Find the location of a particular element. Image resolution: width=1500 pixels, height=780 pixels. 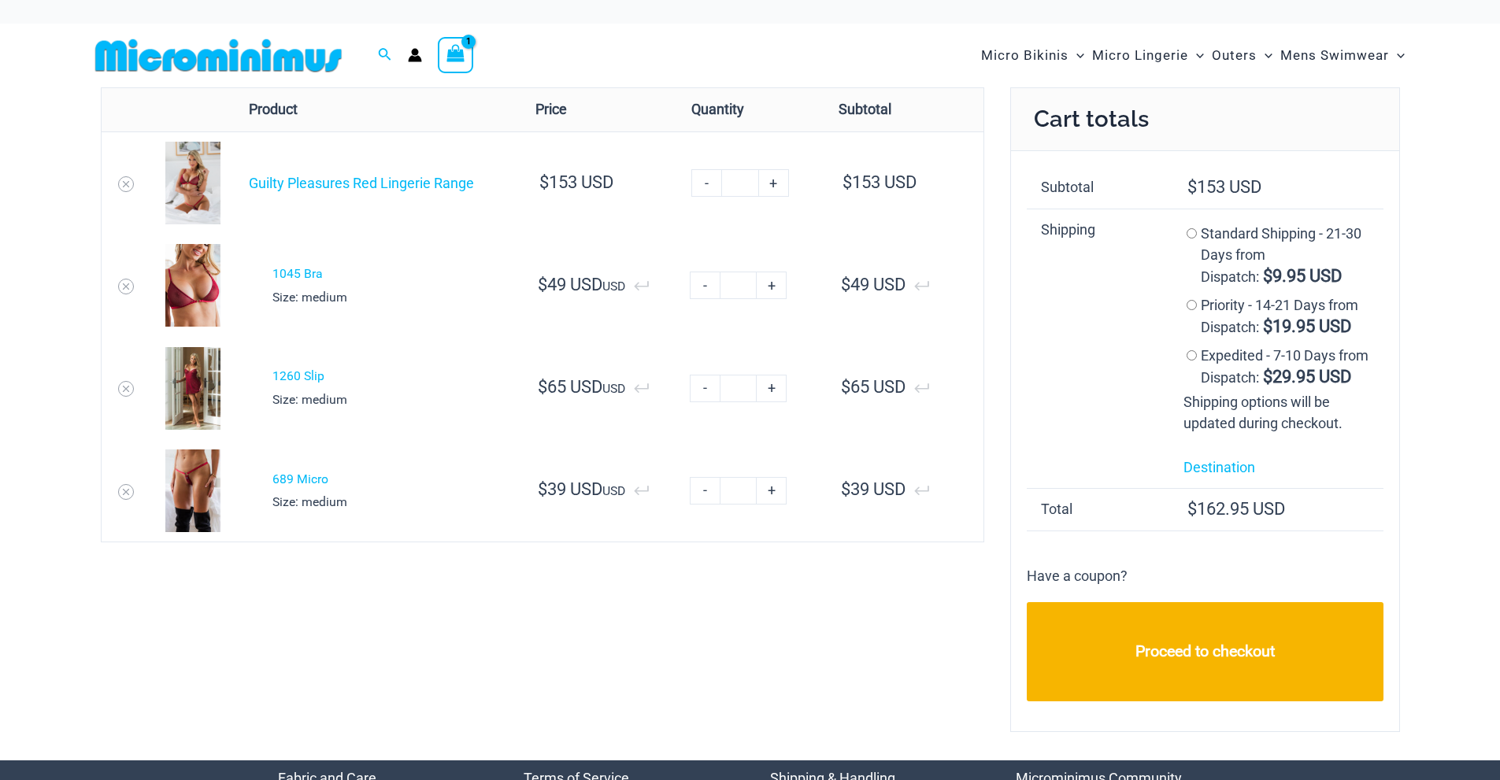

a: Micro BikinisMenu ToggleMenu Toggle is located at coordinates (1032, 55).